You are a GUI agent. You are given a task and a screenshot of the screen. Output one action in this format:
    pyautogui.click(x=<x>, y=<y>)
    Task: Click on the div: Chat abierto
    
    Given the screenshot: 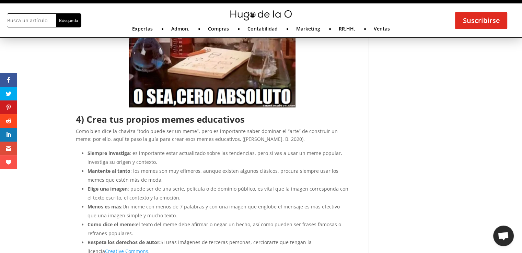 What is the action you would take?
    pyautogui.click(x=503, y=236)
    